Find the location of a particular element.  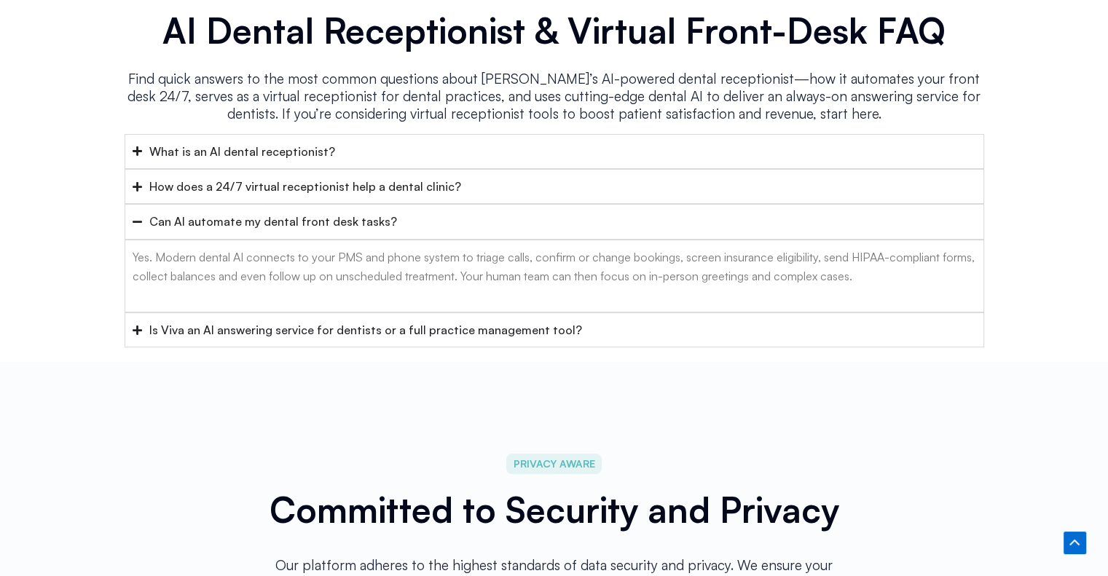

div: What is an AI dental receptionist? is located at coordinates (242, 152).